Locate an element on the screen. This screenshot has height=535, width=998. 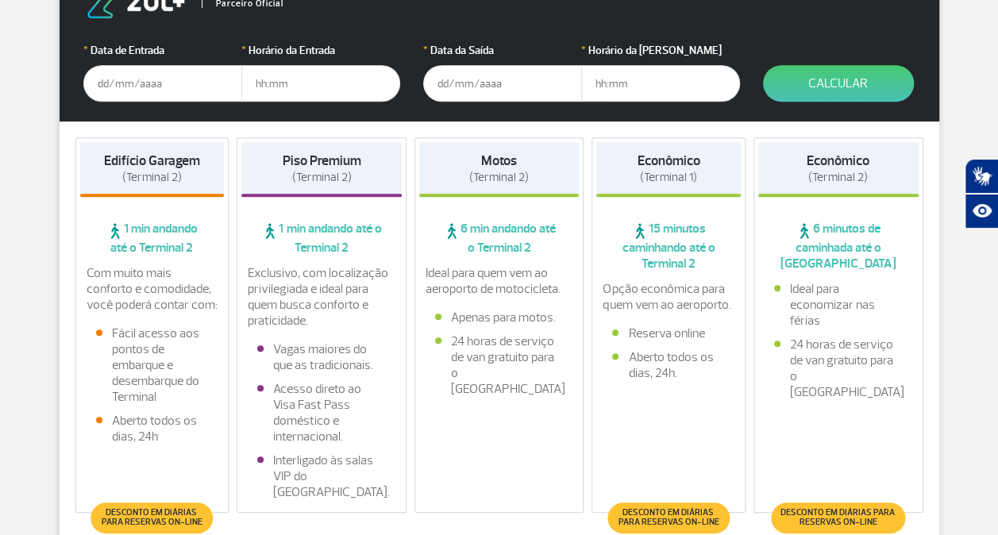
li: Reserva online is located at coordinates (669, 334).